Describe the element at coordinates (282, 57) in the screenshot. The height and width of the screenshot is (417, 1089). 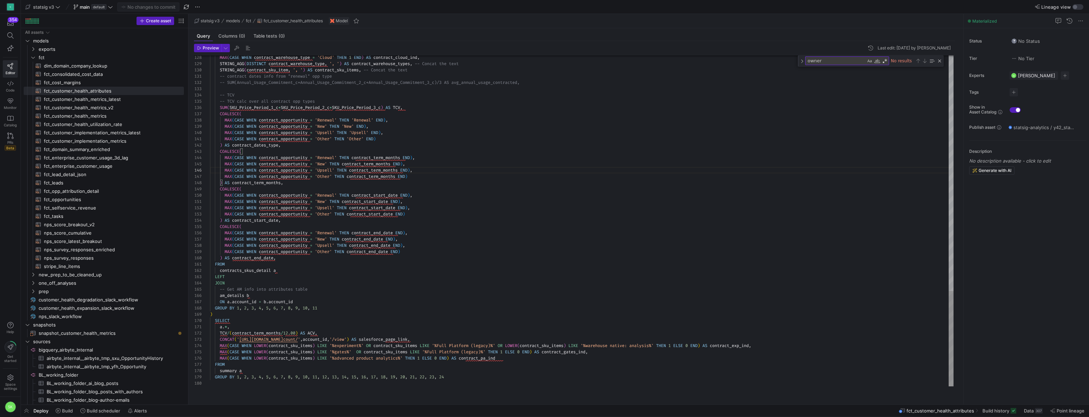
I see `span: contract_warehouse_type` at that location.